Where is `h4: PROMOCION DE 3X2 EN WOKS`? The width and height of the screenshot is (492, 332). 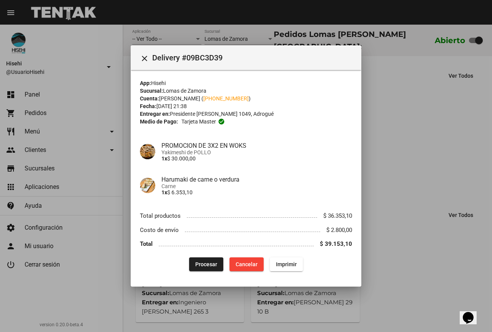 h4: PROMOCION DE 3X2 EN WOKS is located at coordinates (257, 145).